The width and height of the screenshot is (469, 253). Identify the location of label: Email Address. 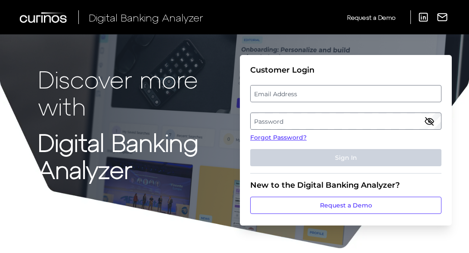
(345, 94).